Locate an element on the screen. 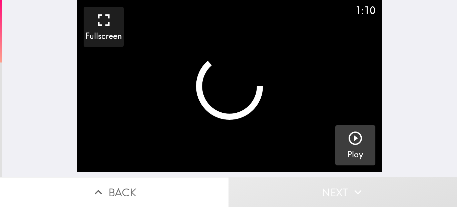 The width and height of the screenshot is (457, 207). button: Next is located at coordinates (343, 192).